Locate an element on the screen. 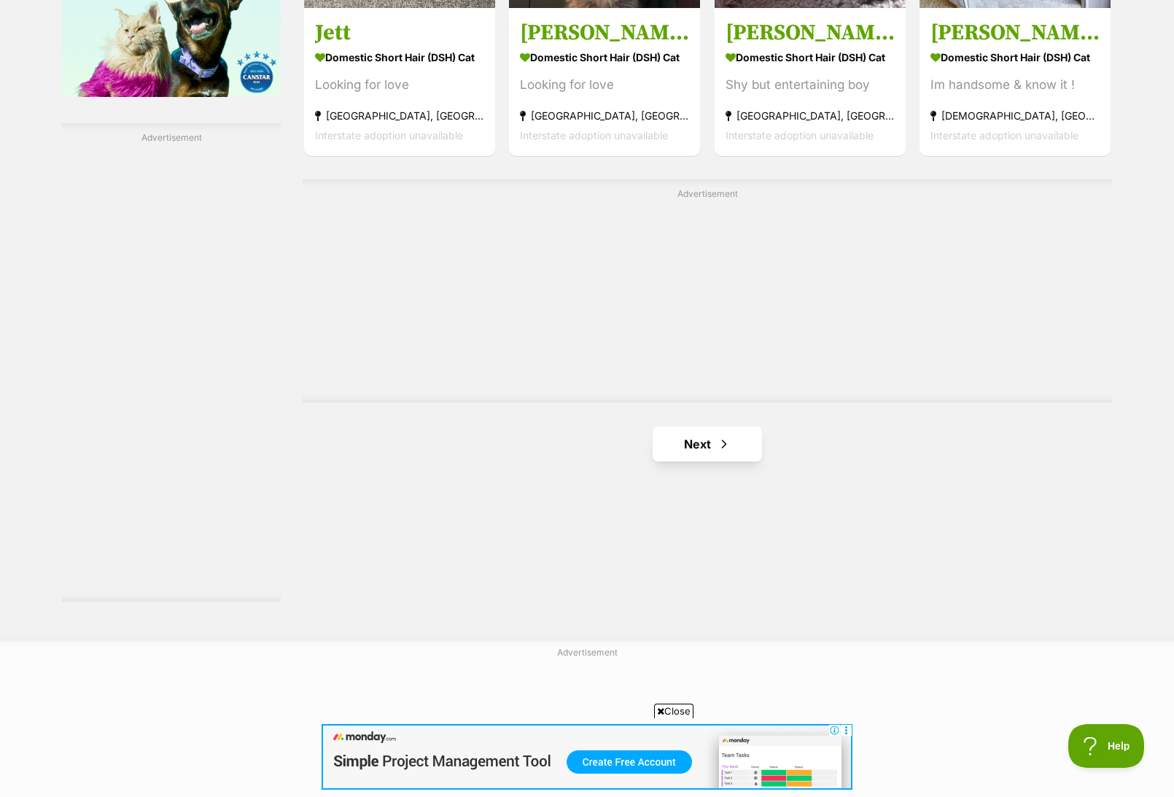 The height and width of the screenshot is (797, 1174). span: Close is located at coordinates (674, 711).